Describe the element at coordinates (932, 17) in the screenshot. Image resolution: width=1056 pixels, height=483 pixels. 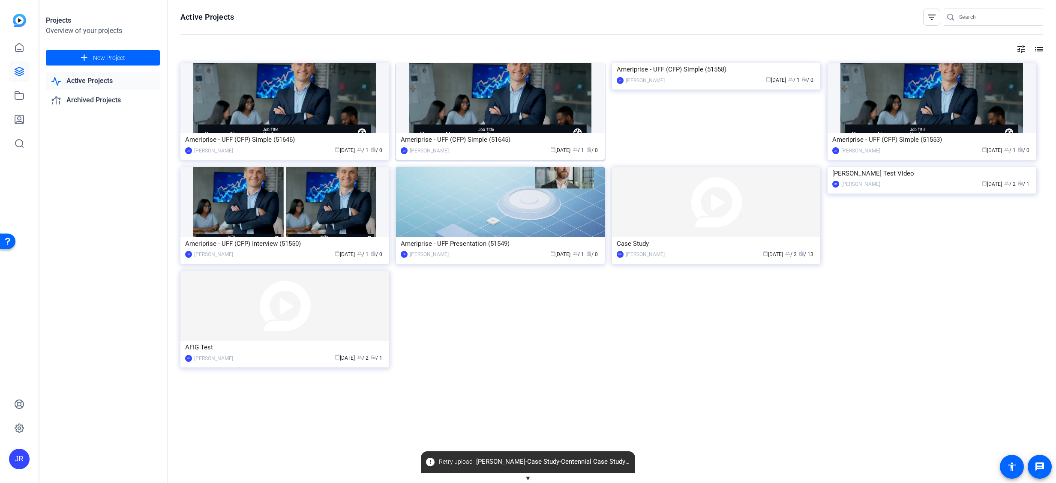
I see `mat-icon: filter_list` at that location.